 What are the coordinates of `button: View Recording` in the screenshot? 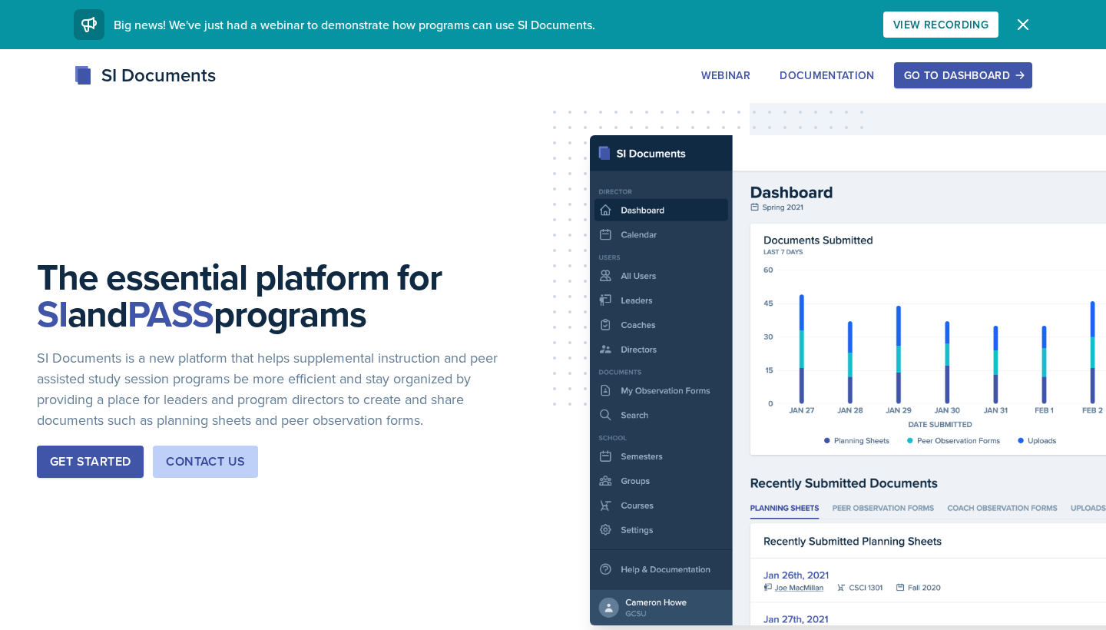 It's located at (941, 25).